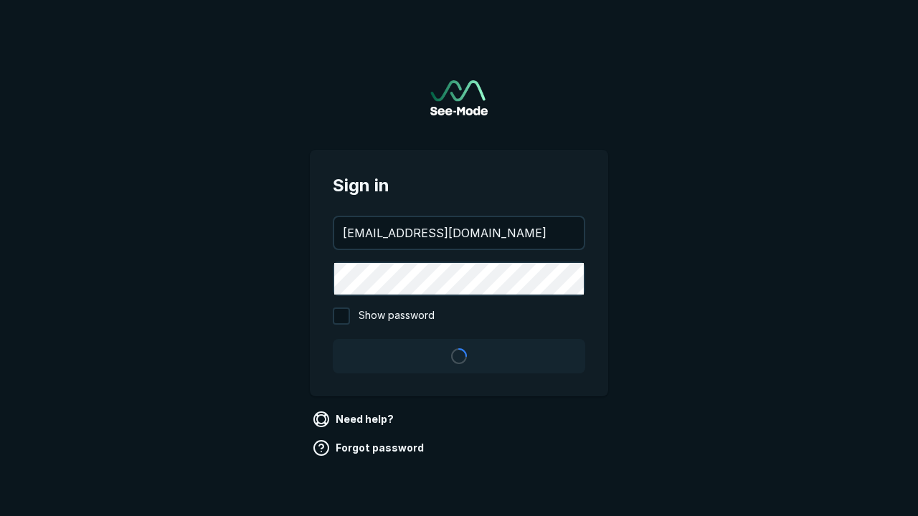 This screenshot has height=516, width=918. I want to click on img: See-Mode Logo, so click(459, 98).